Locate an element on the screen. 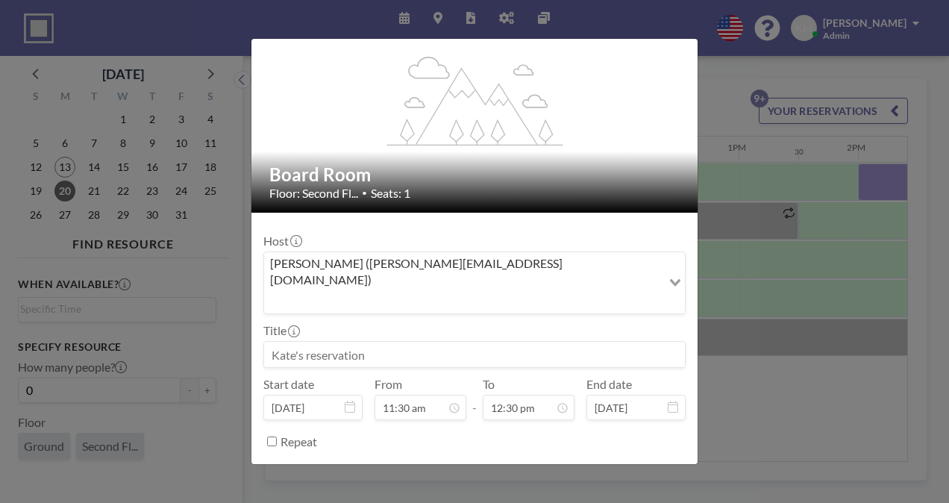 The width and height of the screenshot is (949, 503). input: Search for option is located at coordinates (463, 301).